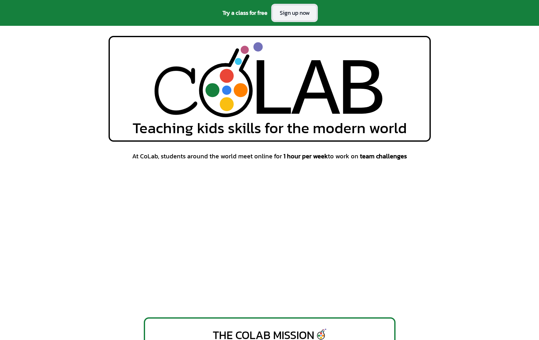 The image size is (539, 340). What do you see at coordinates (245, 13) in the screenshot?
I see `span: Try a class for free` at bounding box center [245, 13].